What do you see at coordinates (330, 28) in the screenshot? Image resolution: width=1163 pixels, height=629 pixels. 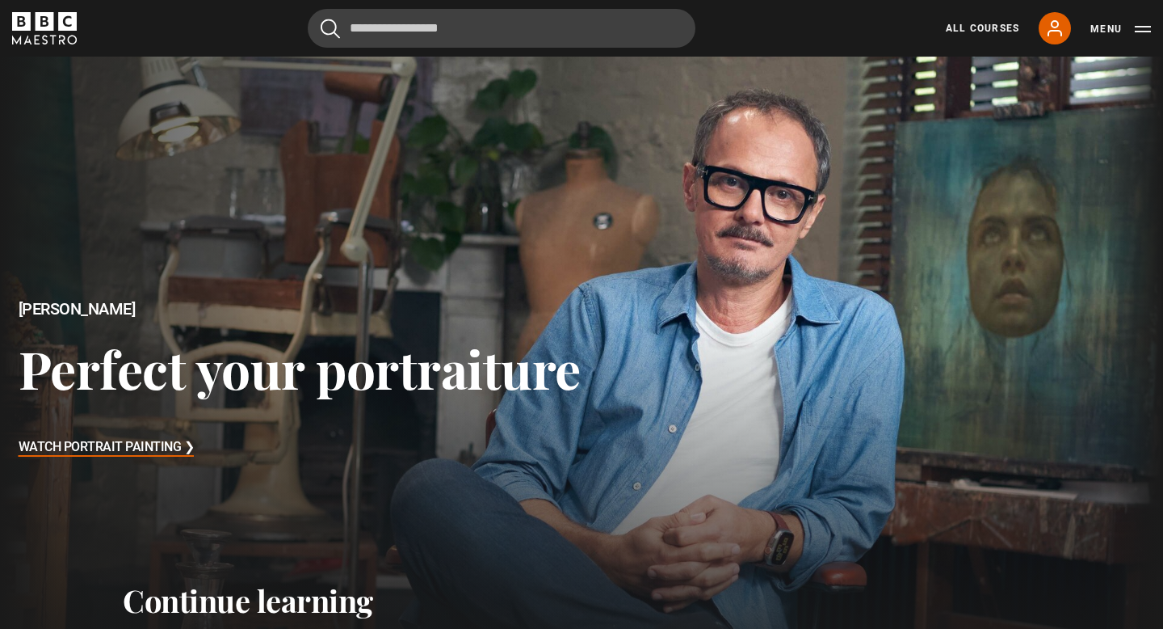 I see `button: Submit the search query` at bounding box center [330, 28].